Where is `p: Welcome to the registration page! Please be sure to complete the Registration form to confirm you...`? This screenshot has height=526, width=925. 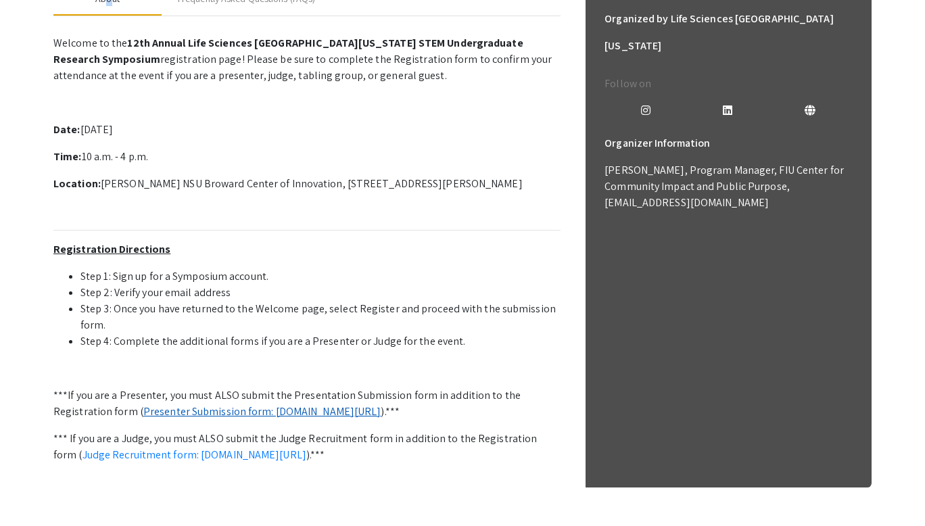 p: Welcome to the registration page! Please be sure to complete the Registration form to confirm you... is located at coordinates (307, 59).